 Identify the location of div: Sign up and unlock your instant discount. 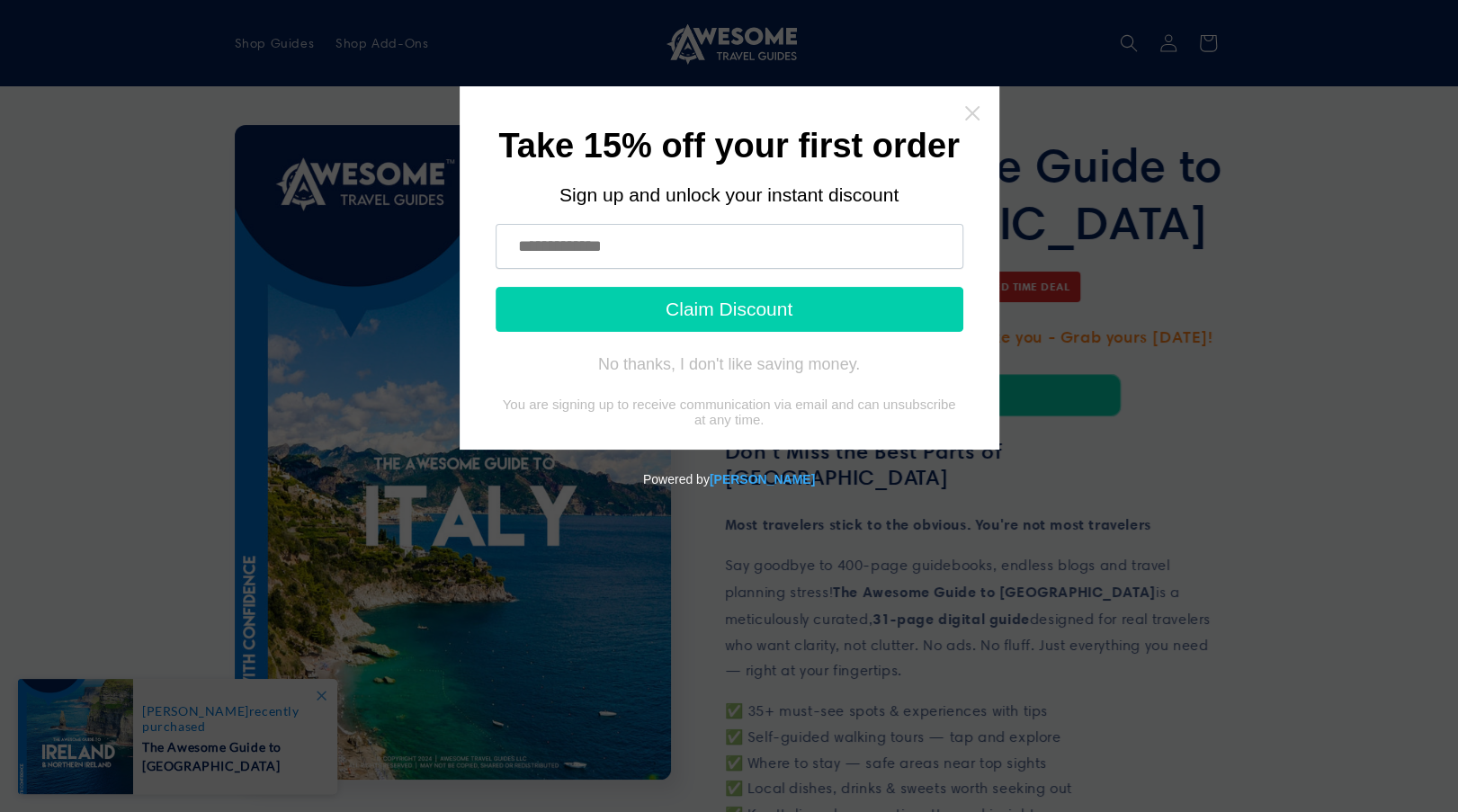
(729, 195).